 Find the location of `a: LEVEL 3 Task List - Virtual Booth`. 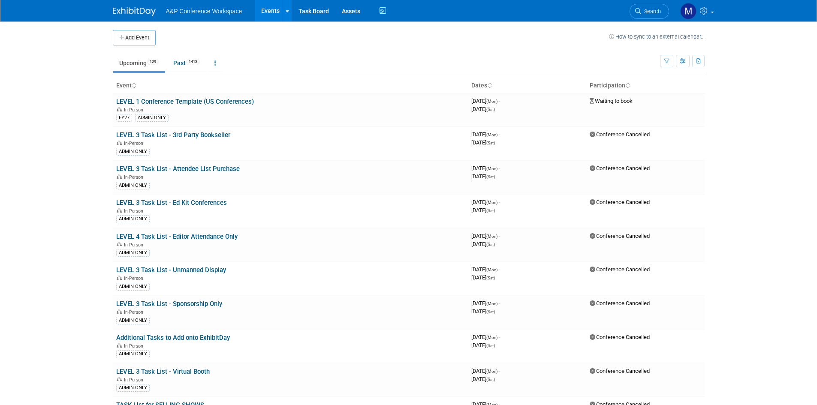

a: LEVEL 3 Task List - Virtual Booth is located at coordinates (163, 372).